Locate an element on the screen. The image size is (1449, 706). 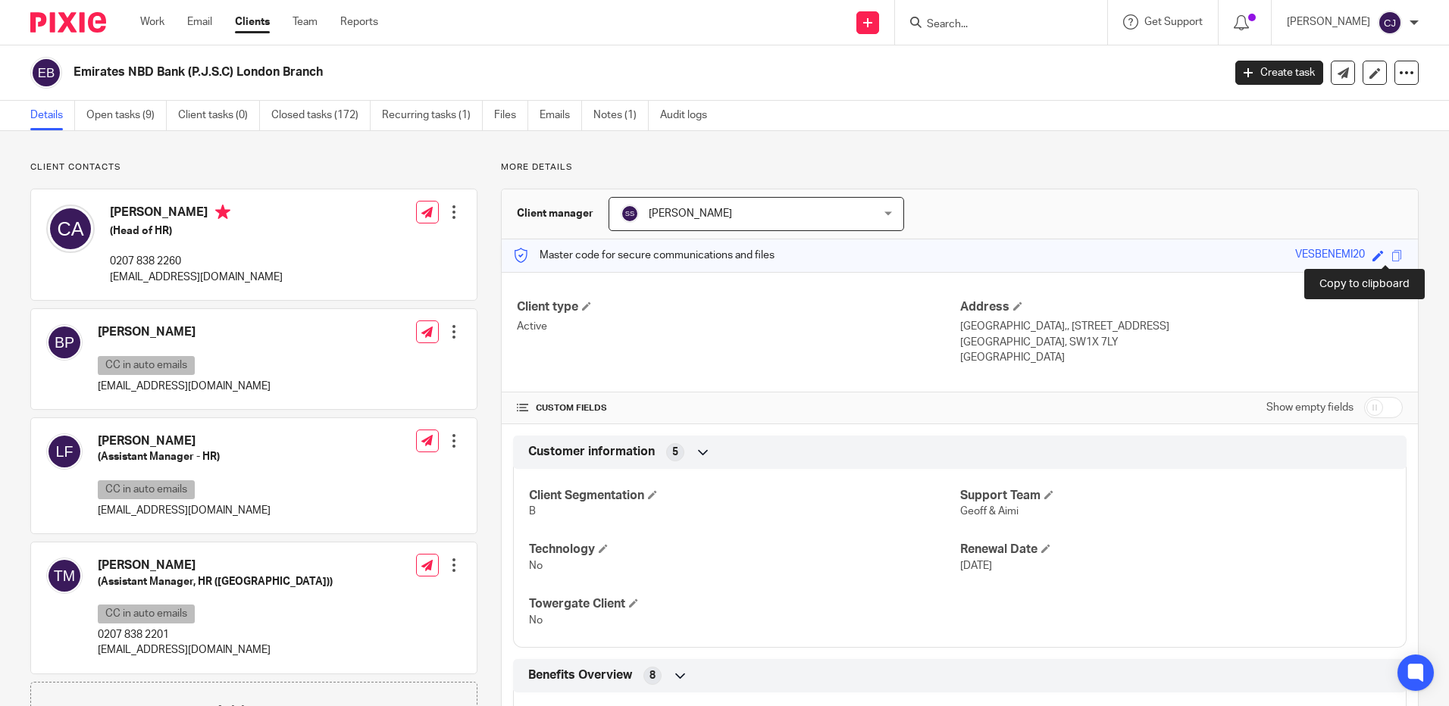
span: Customer information is located at coordinates (591, 452).